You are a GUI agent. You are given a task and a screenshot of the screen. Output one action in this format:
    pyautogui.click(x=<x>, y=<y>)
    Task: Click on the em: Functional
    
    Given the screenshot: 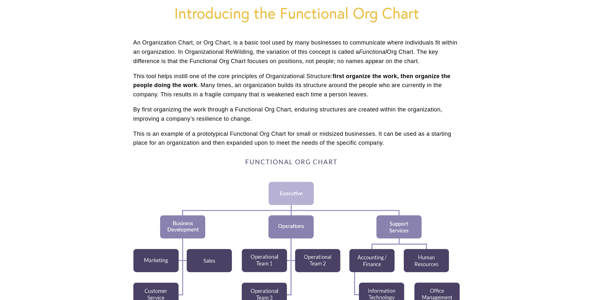 What is the action you would take?
    pyautogui.click(x=373, y=52)
    